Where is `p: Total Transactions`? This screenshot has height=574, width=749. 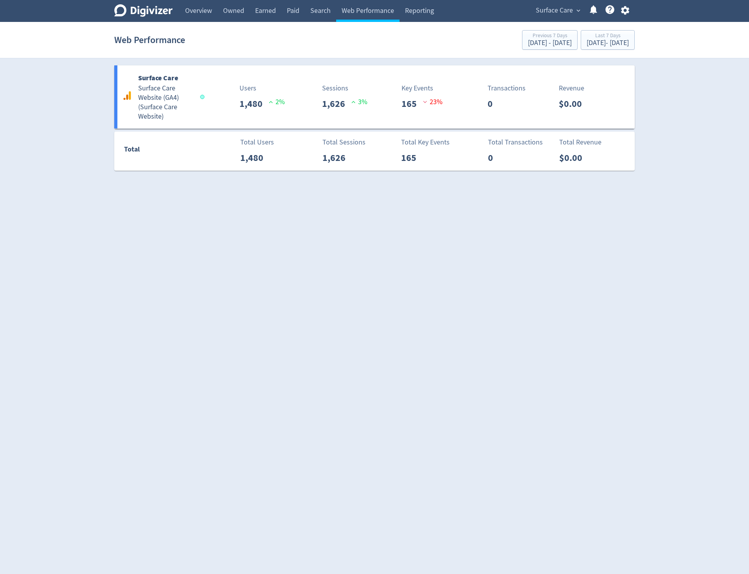 p: Total Transactions is located at coordinates (515, 142).